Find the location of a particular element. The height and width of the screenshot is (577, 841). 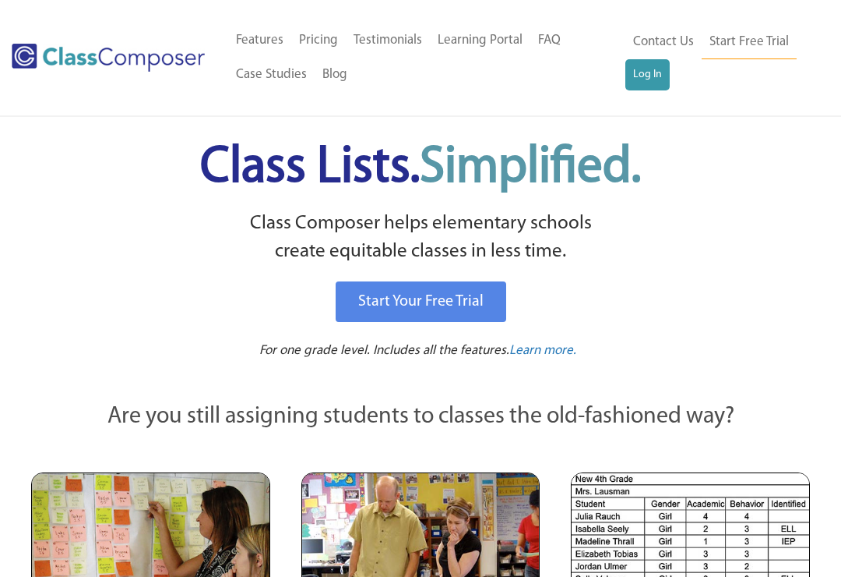

span: Start Your Free Trial is located at coordinates (421, 302).